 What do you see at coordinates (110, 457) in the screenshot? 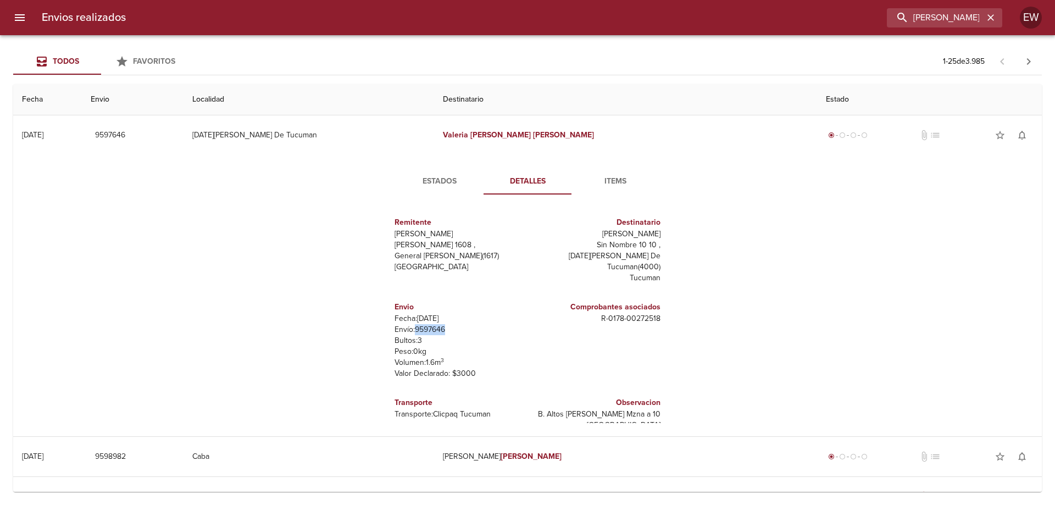
I see `span: 9598982` at bounding box center [110, 457].